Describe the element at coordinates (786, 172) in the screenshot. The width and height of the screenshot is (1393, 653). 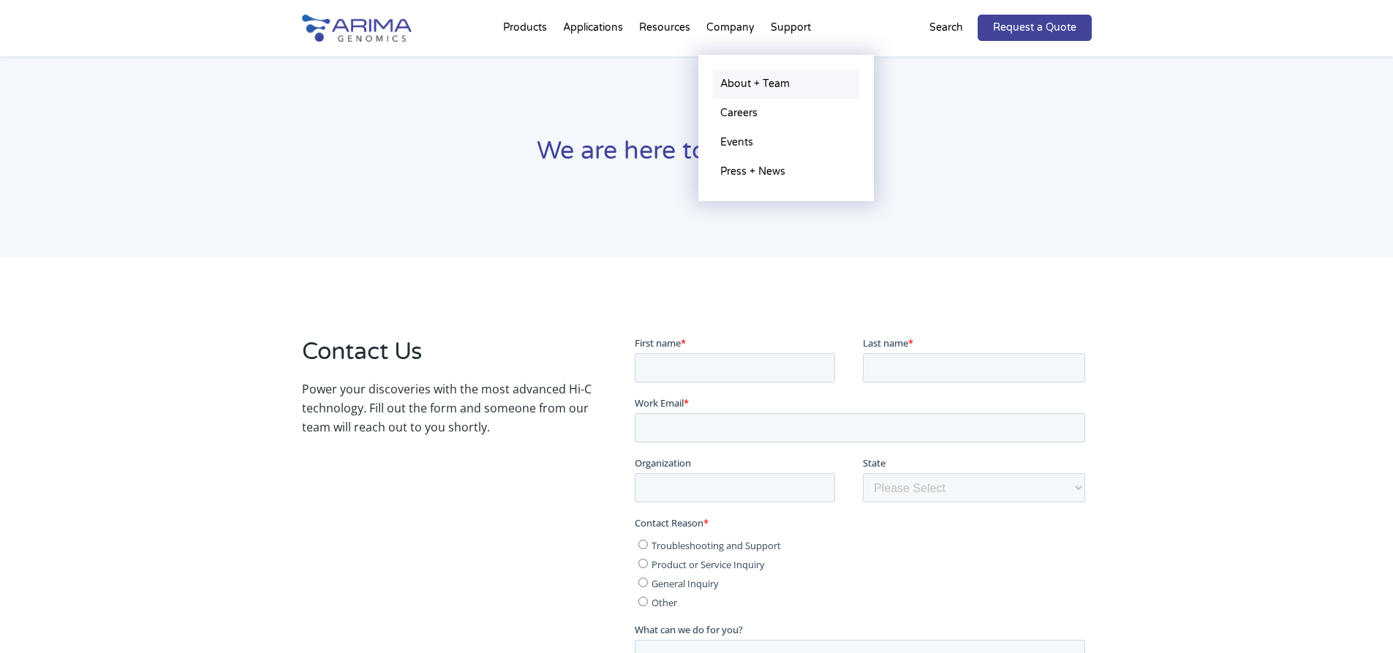
I see `a: Press + News` at that location.